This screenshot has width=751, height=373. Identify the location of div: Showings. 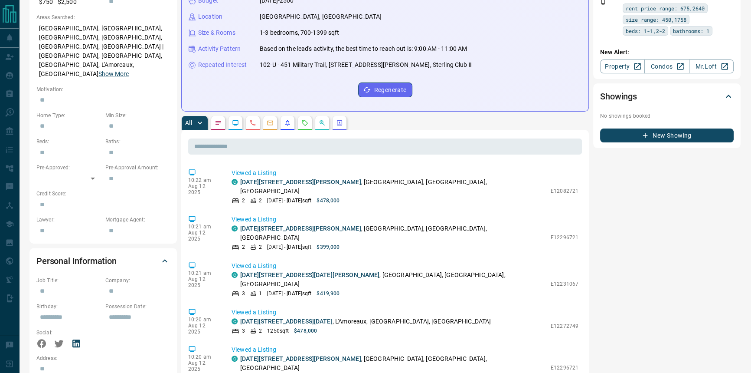
(667, 96).